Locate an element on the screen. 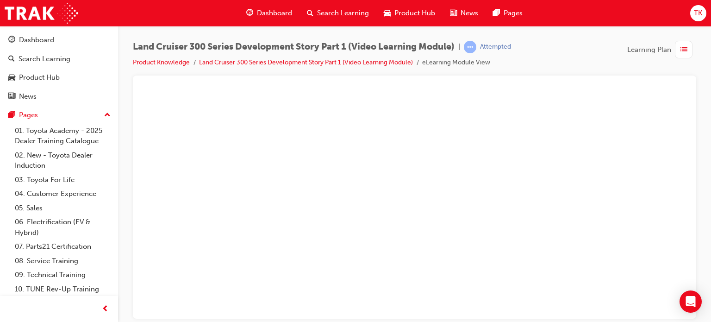 This screenshot has width=711, height=322. span: Dashboard is located at coordinates (275, 13).